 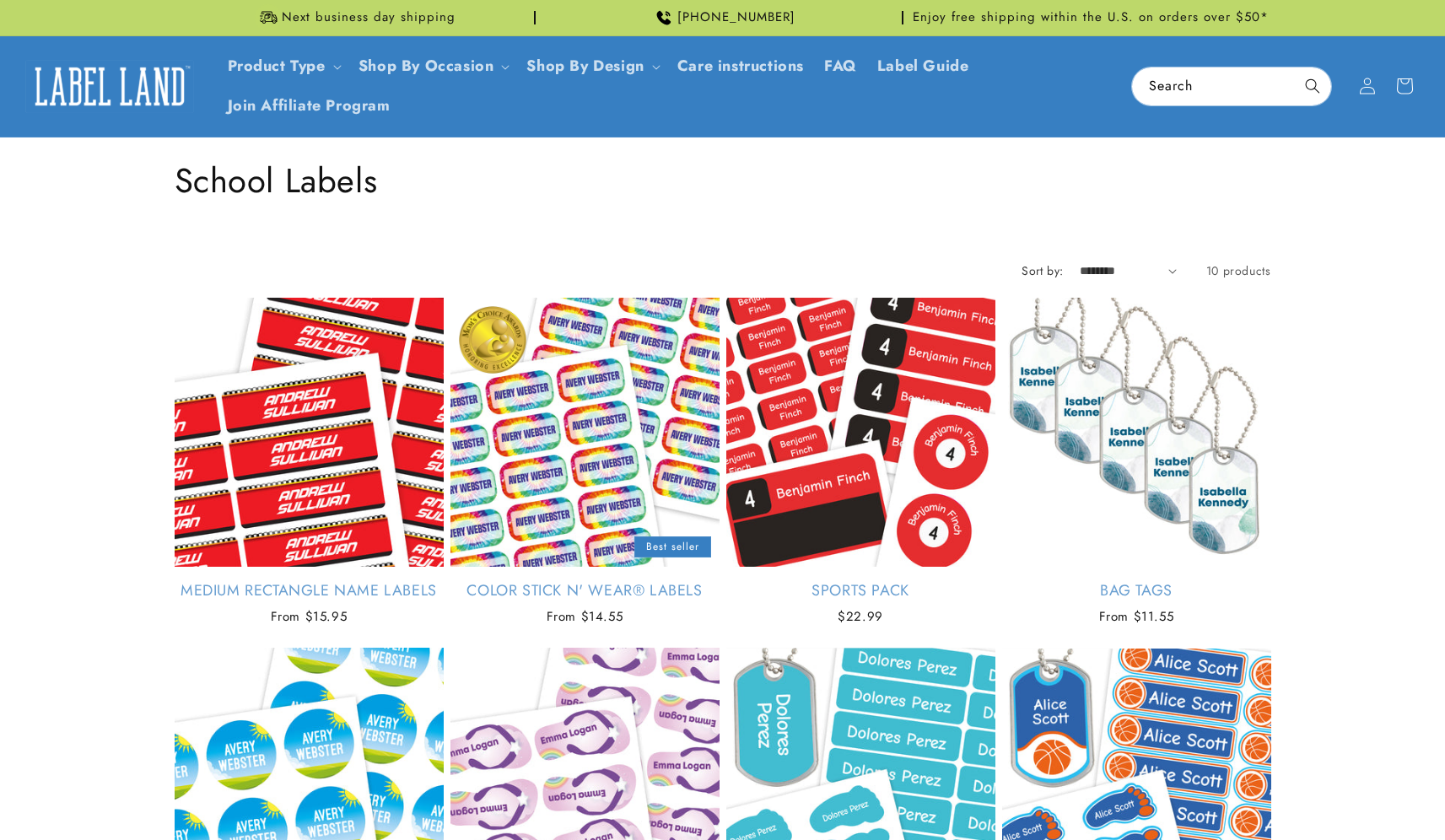 What do you see at coordinates (740, 66) in the screenshot?
I see `span: Care instructions` at bounding box center [740, 66].